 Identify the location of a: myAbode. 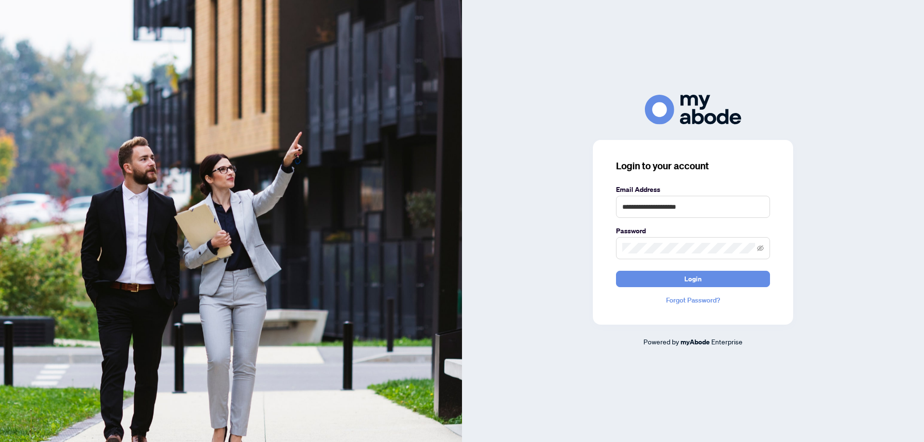
(695, 342).